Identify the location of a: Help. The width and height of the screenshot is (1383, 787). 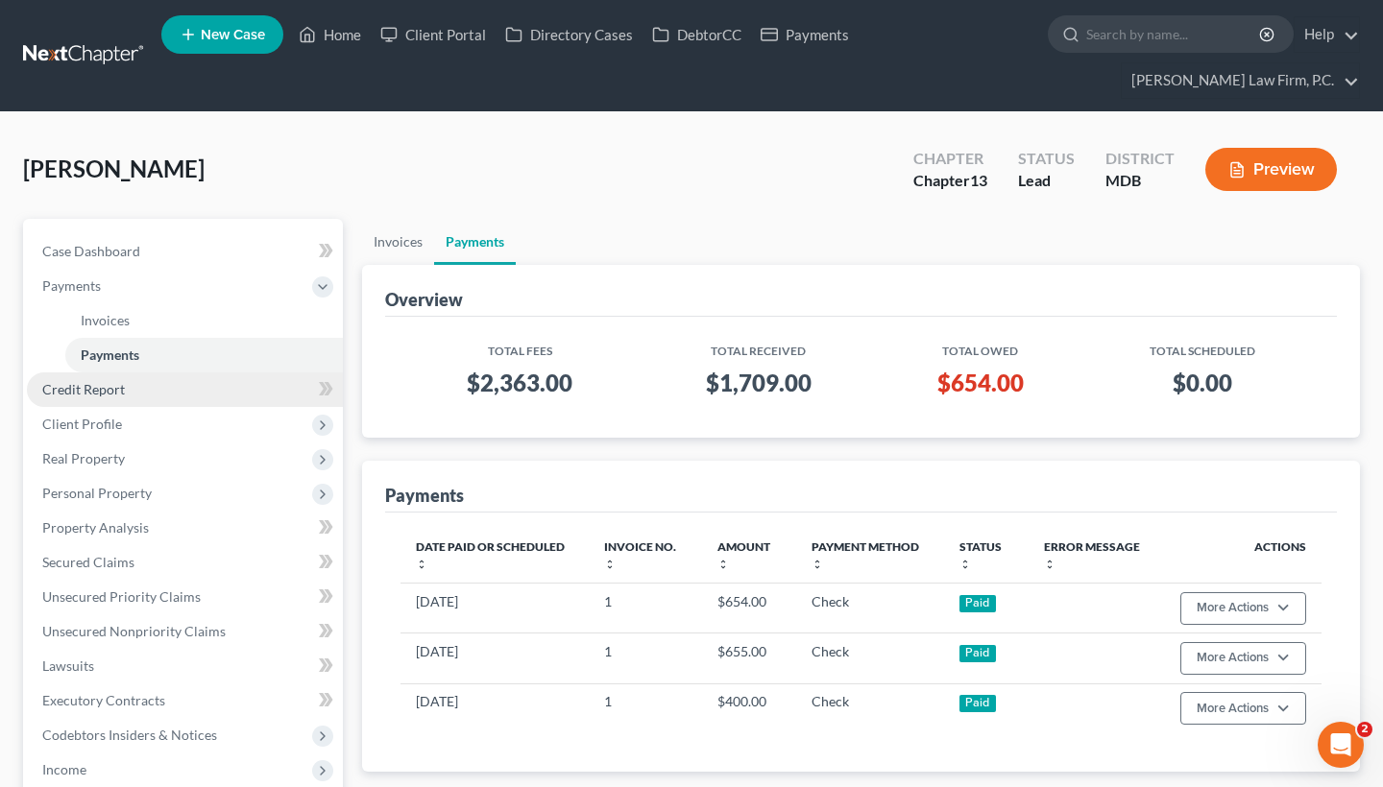
(1326, 35).